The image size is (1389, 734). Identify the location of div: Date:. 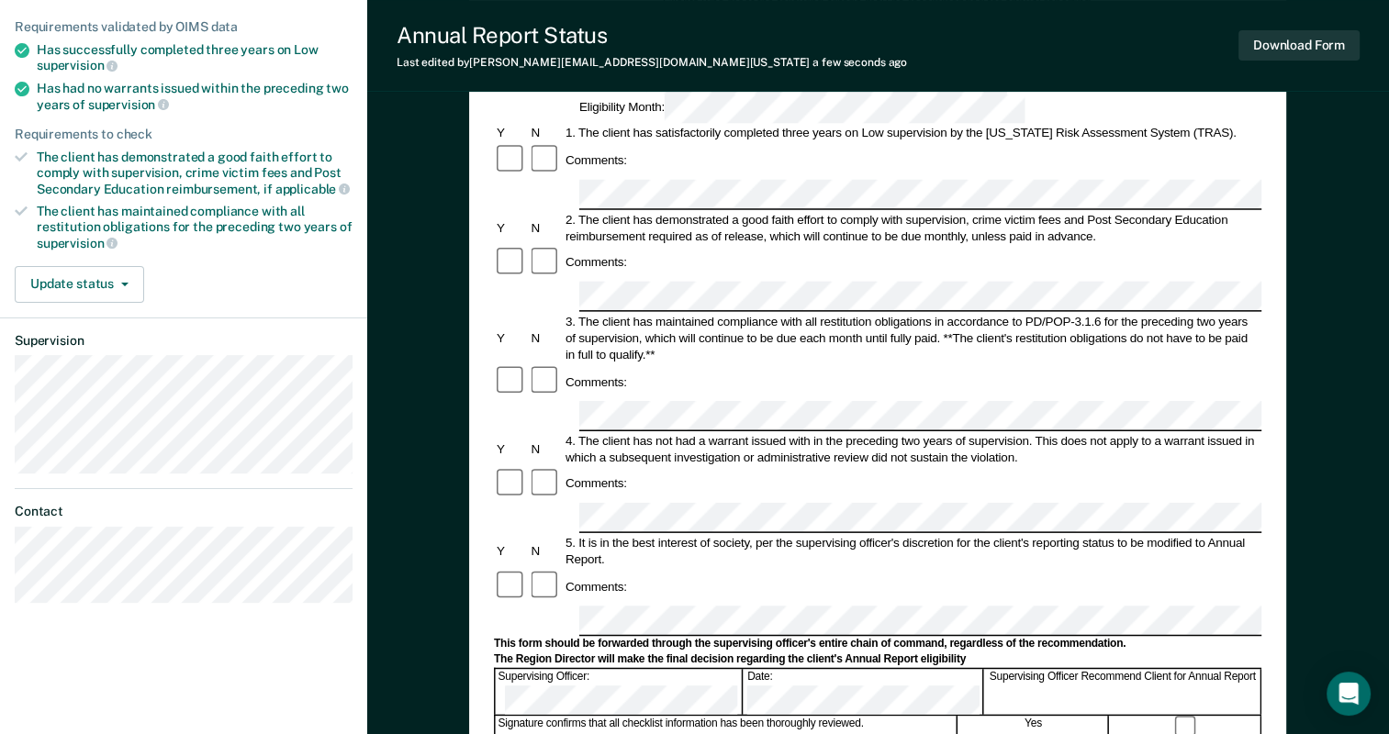
(864, 692).